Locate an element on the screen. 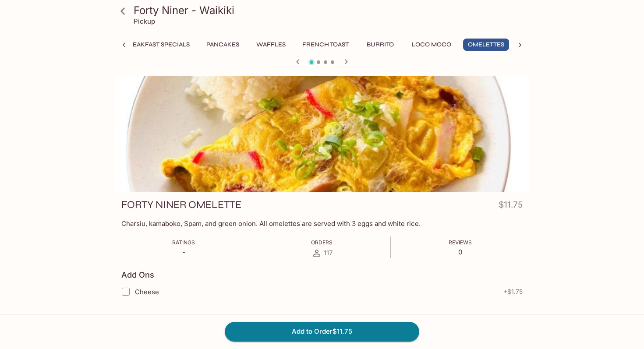 Image resolution: width=644 pixels, height=349 pixels. button: French Toast is located at coordinates (326, 45).